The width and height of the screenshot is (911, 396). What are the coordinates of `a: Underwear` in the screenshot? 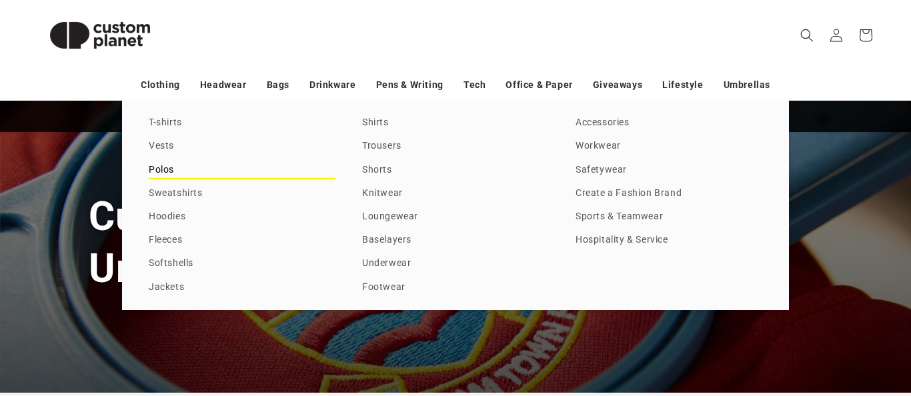 It's located at (456, 263).